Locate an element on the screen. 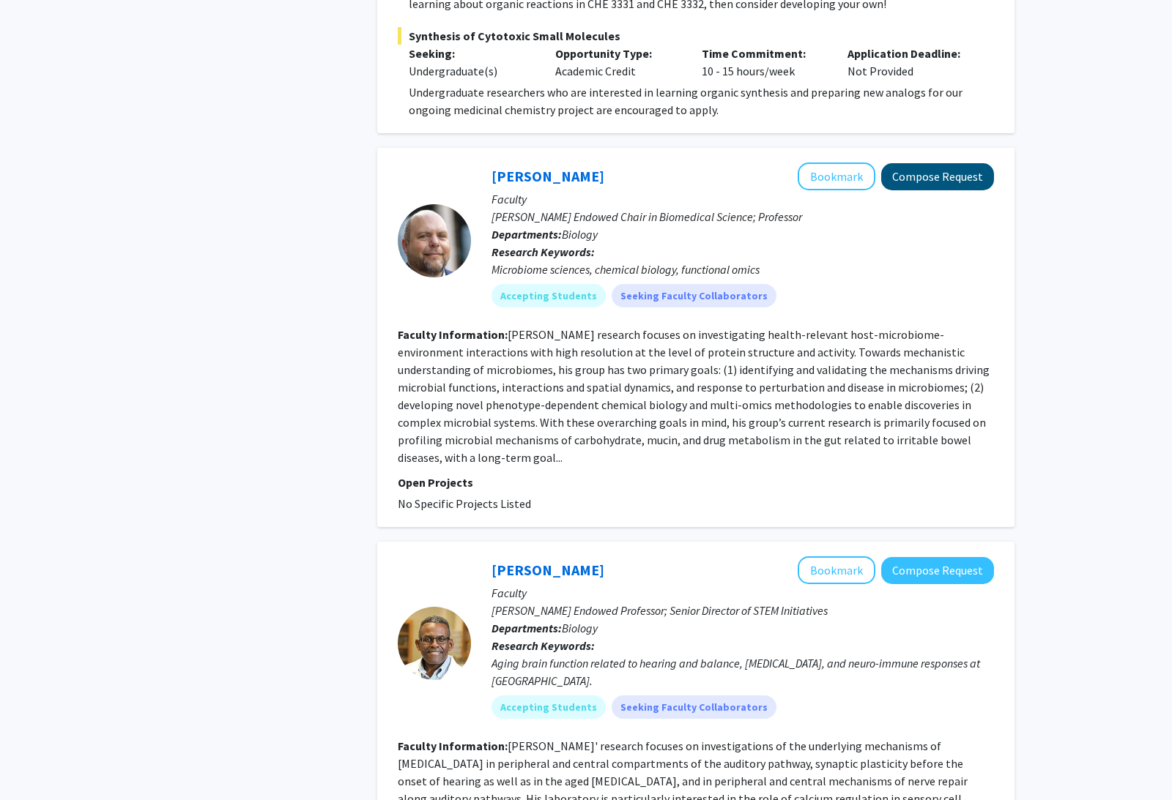  p: Undergraduate researchers who are interested in learning organic synthesis and preparing new anal... is located at coordinates (701, 101).